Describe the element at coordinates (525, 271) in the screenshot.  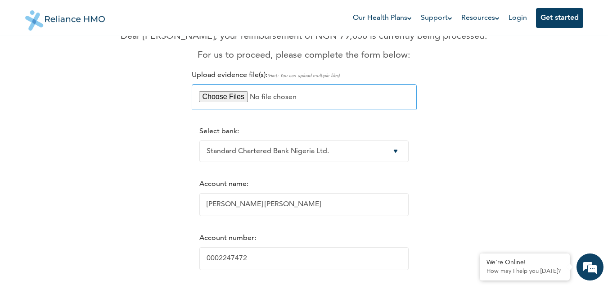
I see `p: How may I help you today?` at that location.